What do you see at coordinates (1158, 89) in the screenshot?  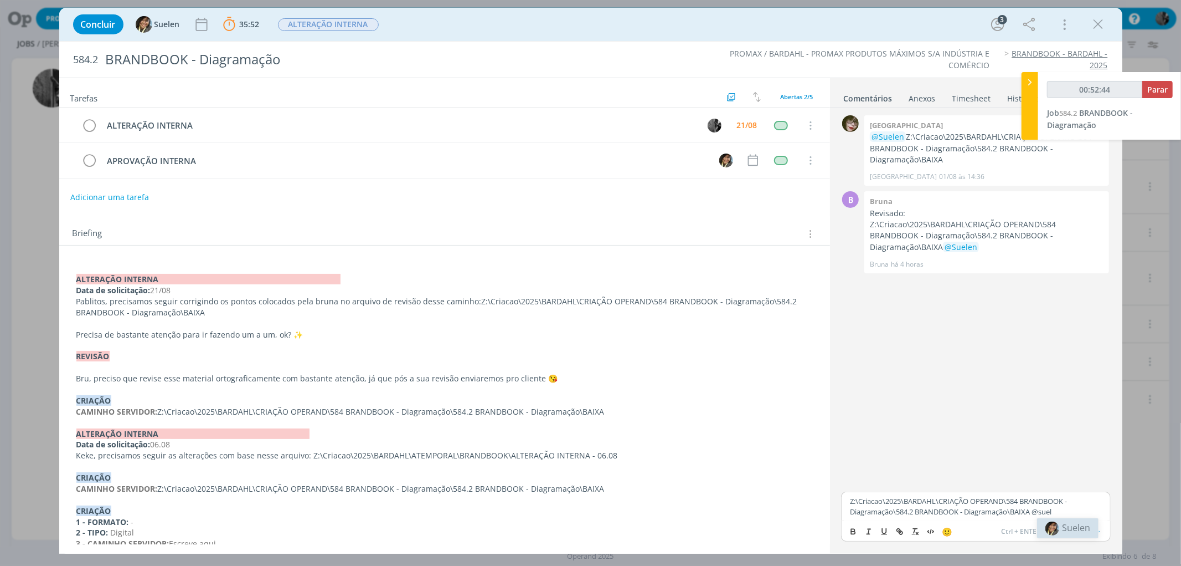 I see `button: Parar` at bounding box center [1158, 89].